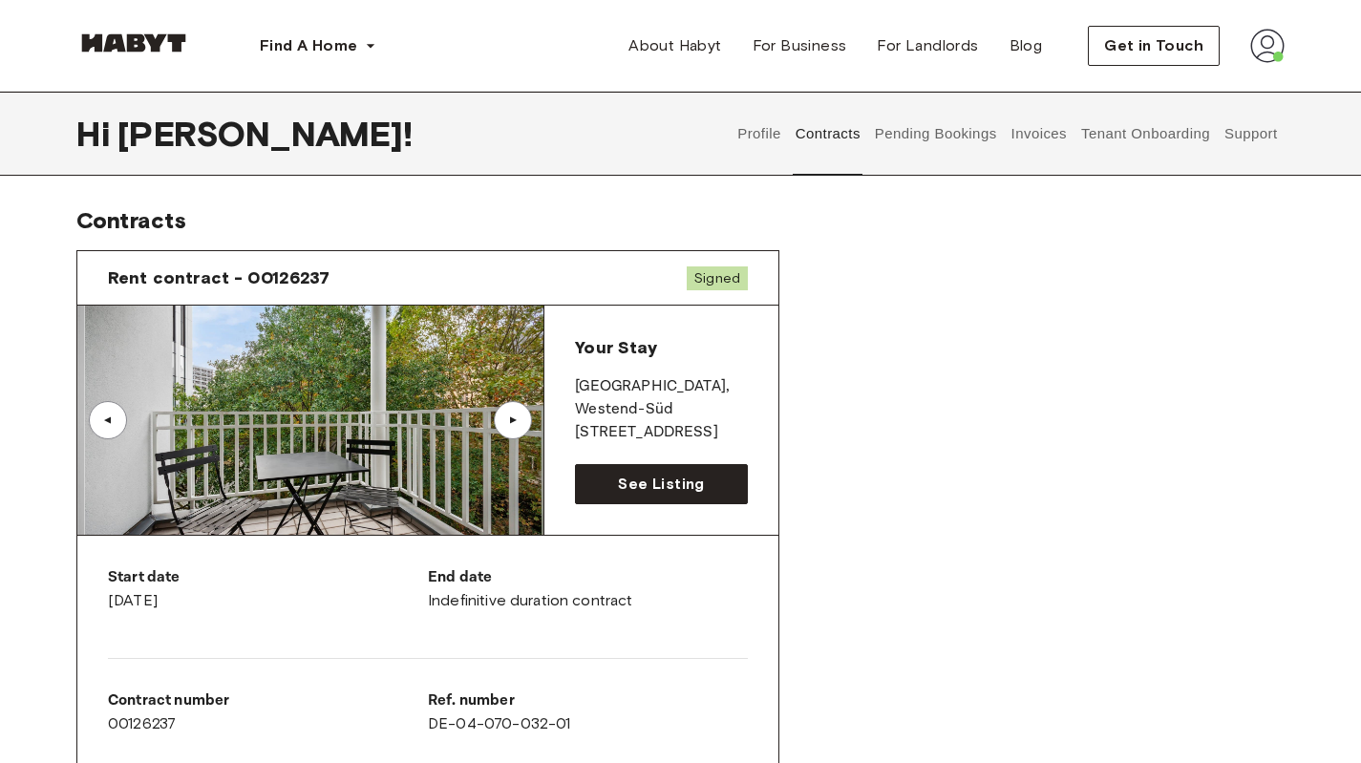 The height and width of the screenshot is (763, 1361). Describe the element at coordinates (675, 46) in the screenshot. I see `span: About Habyt` at that location.